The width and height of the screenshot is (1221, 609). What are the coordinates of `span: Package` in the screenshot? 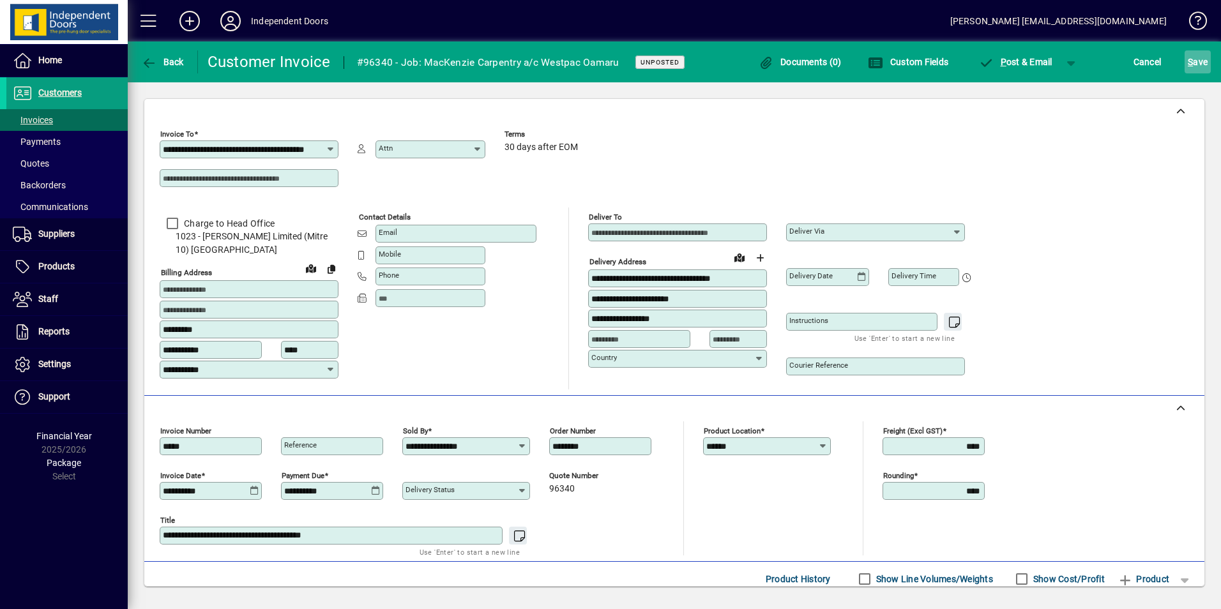 It's located at (64, 463).